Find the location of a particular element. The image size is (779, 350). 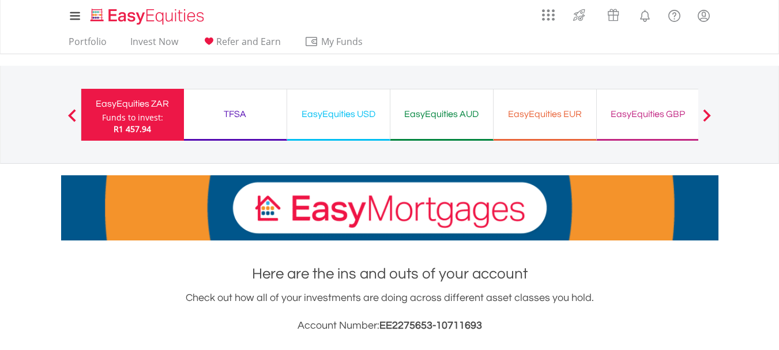

button: Previous is located at coordinates (72, 121).